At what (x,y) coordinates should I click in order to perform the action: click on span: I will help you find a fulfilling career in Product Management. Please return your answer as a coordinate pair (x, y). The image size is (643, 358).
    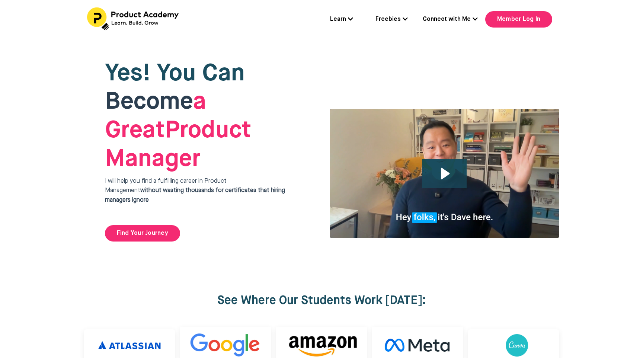
    Looking at the image, I should click on (195, 190).